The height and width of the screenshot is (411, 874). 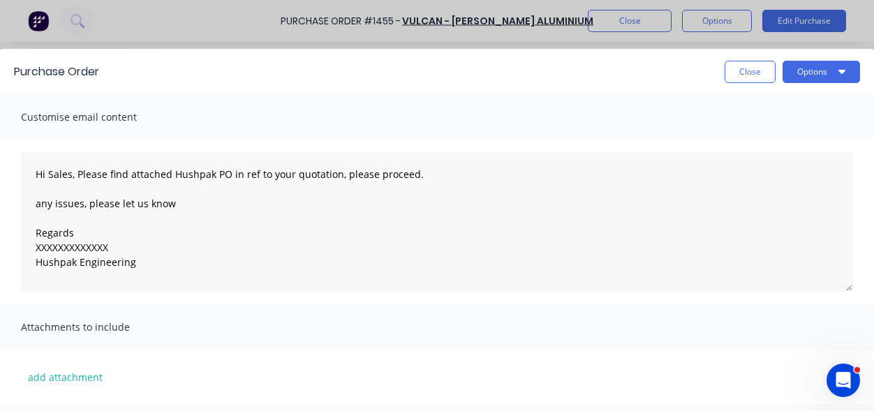 I want to click on textarea: Hi Sales, Please find attached Hushpak PO in ref to your quotation, please proceed. any issues, p..., so click(x=437, y=222).